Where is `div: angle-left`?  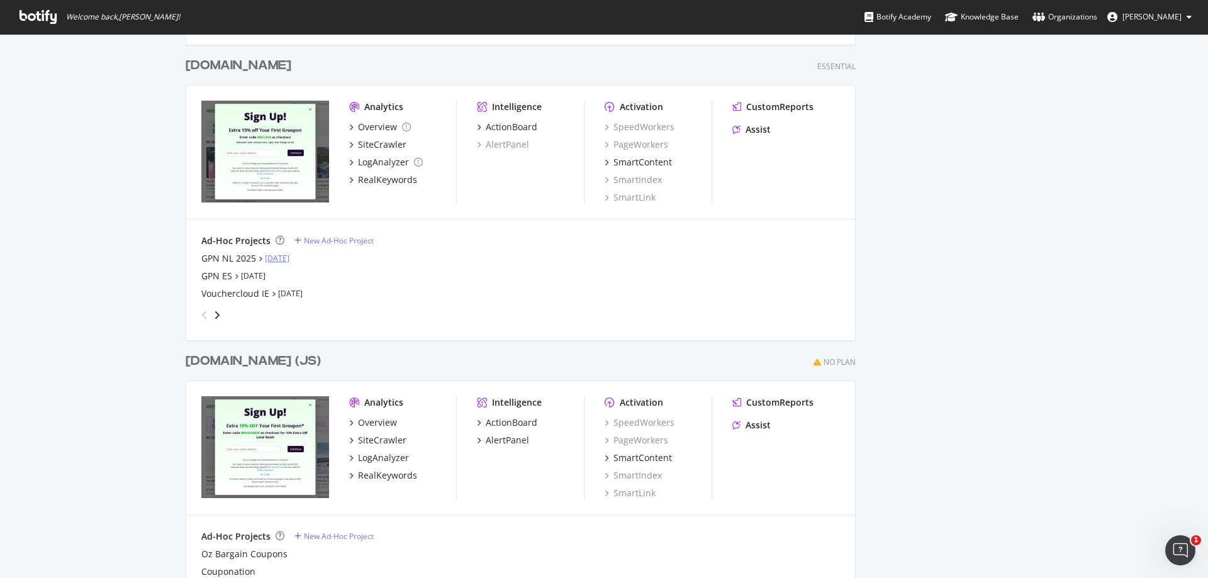
div: angle-left is located at coordinates (204, 315).